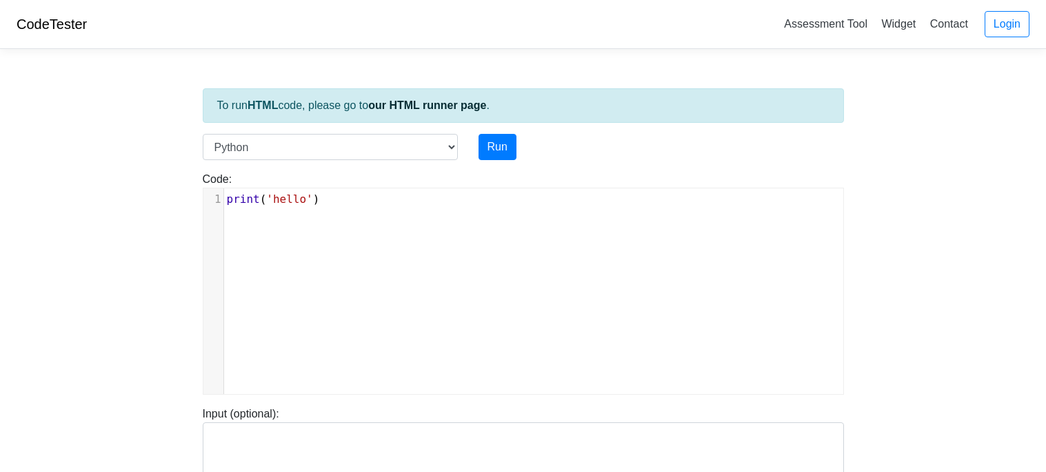  Describe the element at coordinates (52, 24) in the screenshot. I see `a: CodeTester` at that location.